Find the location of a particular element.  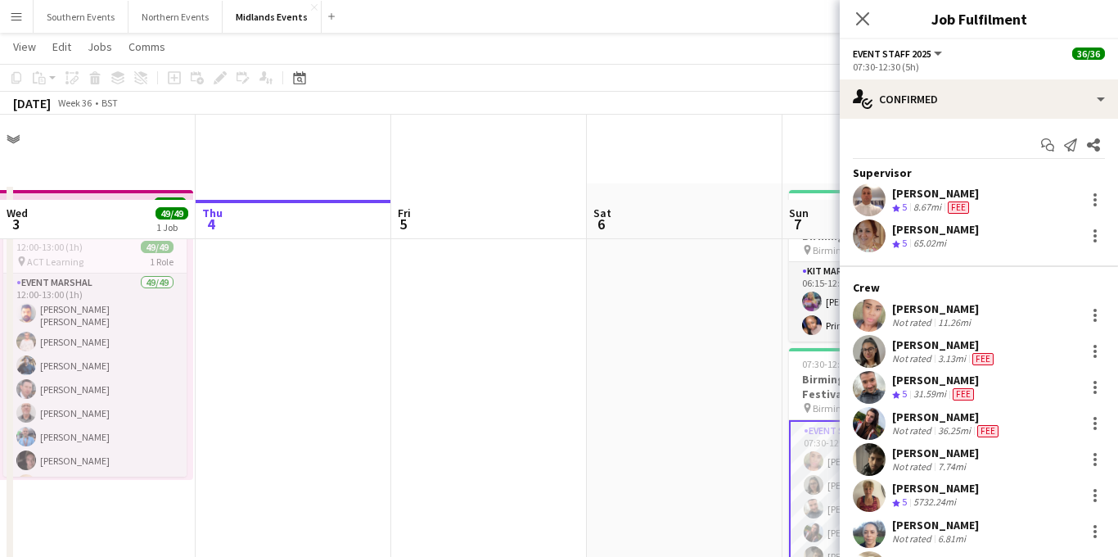

h3: Birmingham Running Festival is located at coordinates (881, 386).